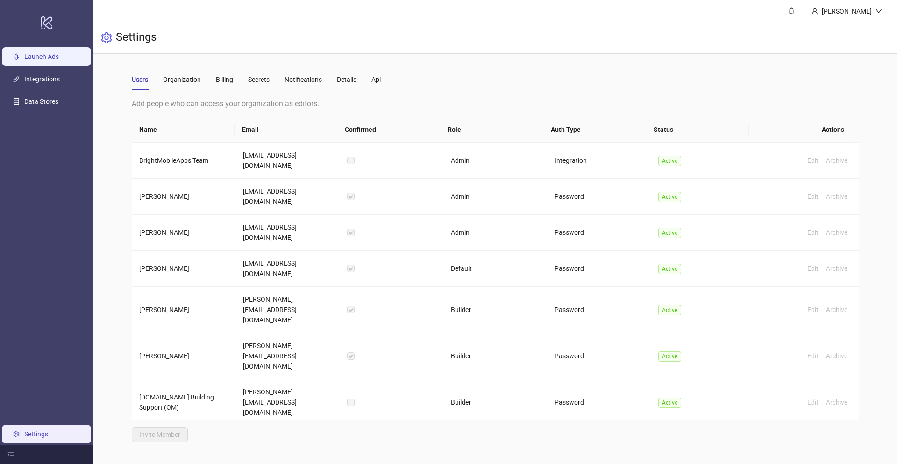  Describe the element at coordinates (286, 129) in the screenshot. I see `th: Email` at that location.